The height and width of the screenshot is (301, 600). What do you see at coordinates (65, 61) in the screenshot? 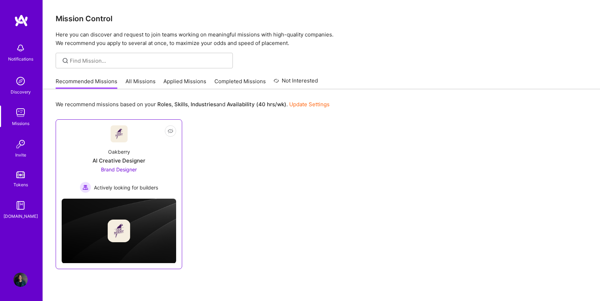
I see `i: icon SearchGrey` at bounding box center [65, 61].